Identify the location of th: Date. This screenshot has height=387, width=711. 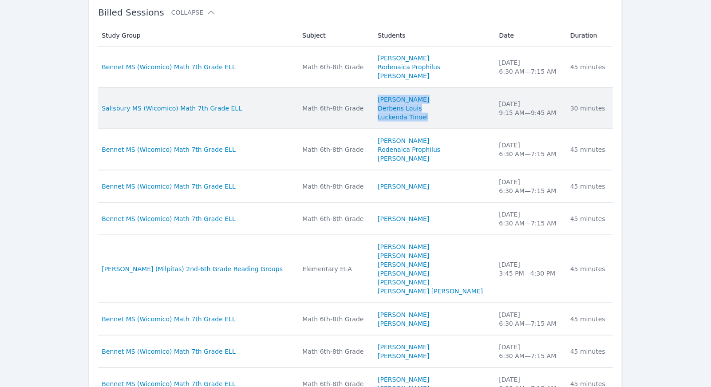
(529, 35).